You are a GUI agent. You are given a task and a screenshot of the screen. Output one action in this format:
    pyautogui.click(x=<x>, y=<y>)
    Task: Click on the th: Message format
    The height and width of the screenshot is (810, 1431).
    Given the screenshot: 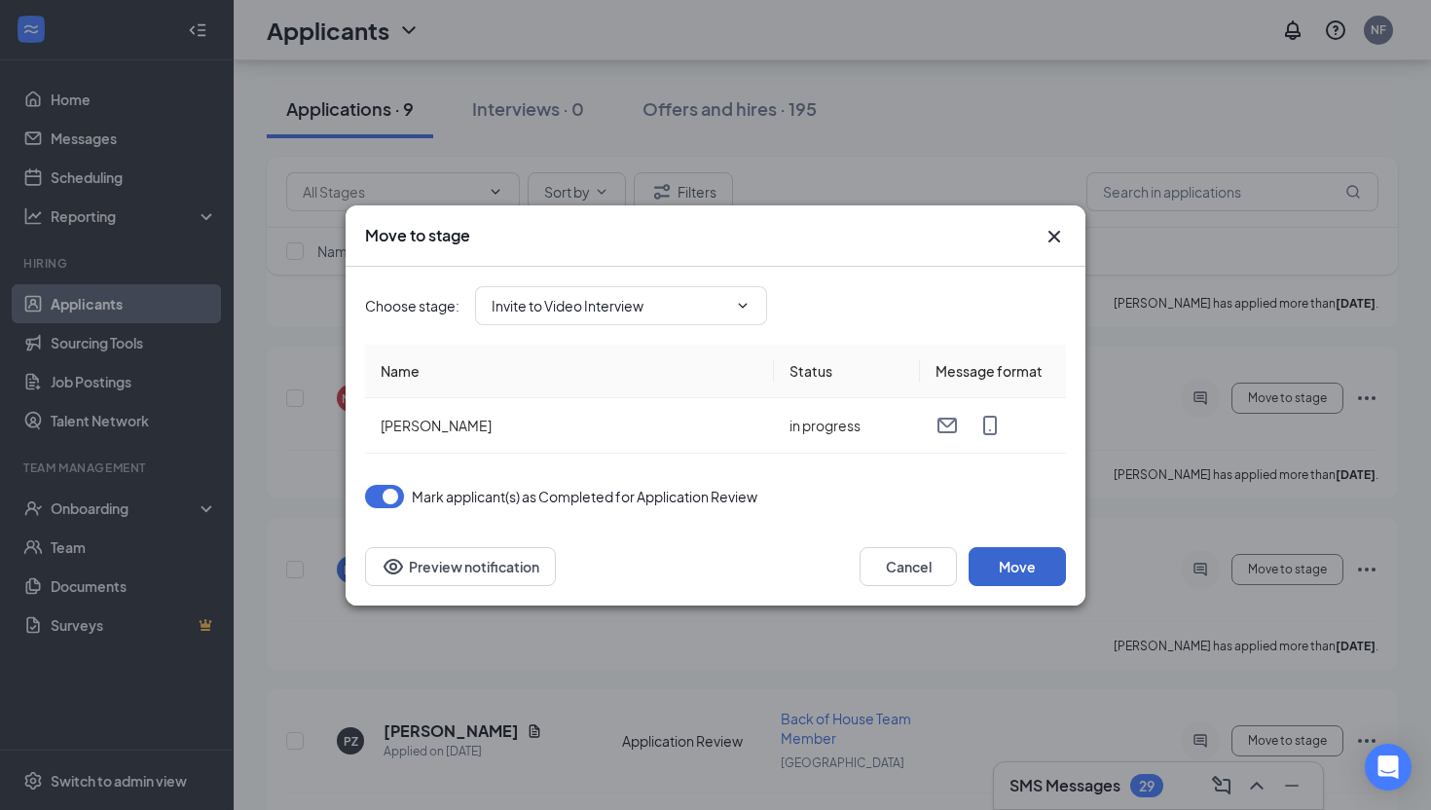 What is the action you would take?
    pyautogui.click(x=993, y=371)
    